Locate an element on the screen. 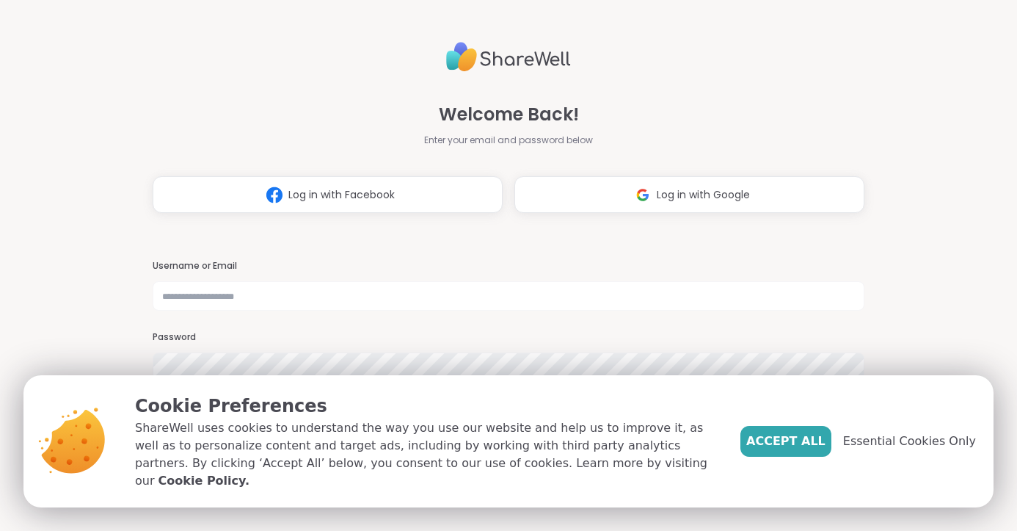 This screenshot has width=1017, height=531. p: ShareWell uses cookies to understand the way you use our website and help us to improve it, as we... is located at coordinates (426, 454).